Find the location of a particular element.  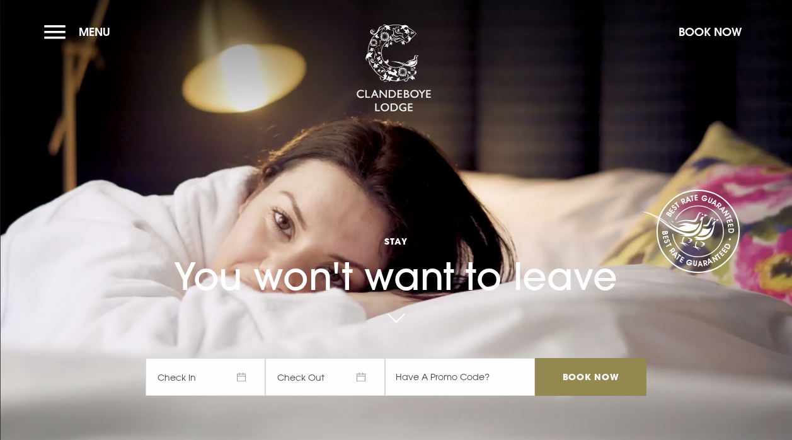

img: Clandeboye Lodge is located at coordinates (394, 69).